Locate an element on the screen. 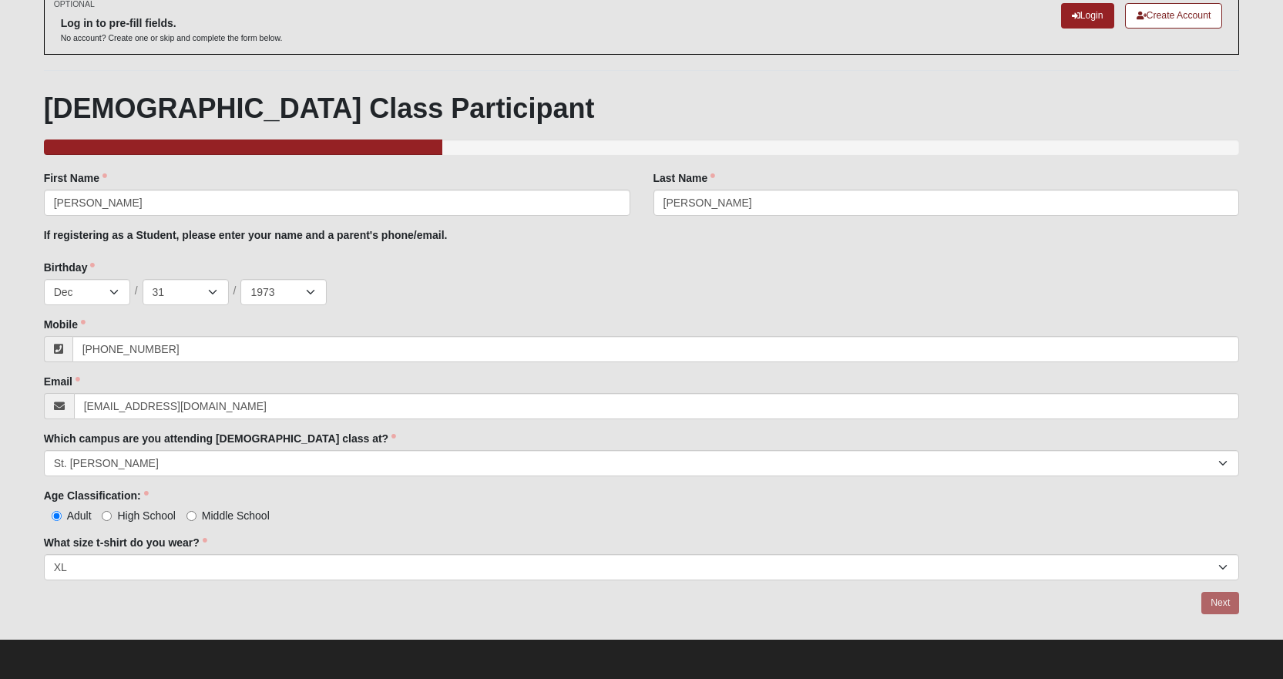 Image resolution: width=1283 pixels, height=679 pixels. label: Birthday is located at coordinates (69, 267).